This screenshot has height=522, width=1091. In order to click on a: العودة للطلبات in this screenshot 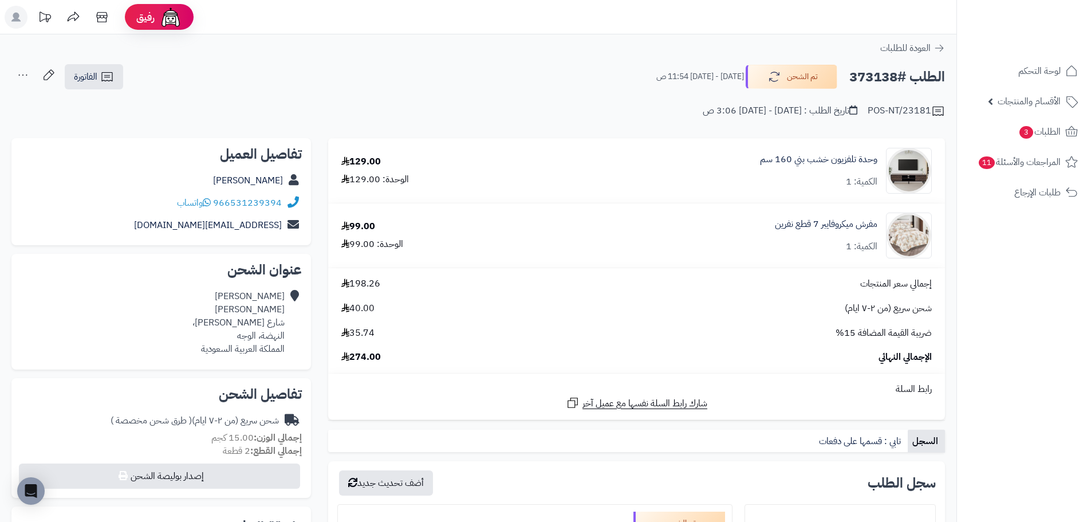, I will do `click(912, 48)`.